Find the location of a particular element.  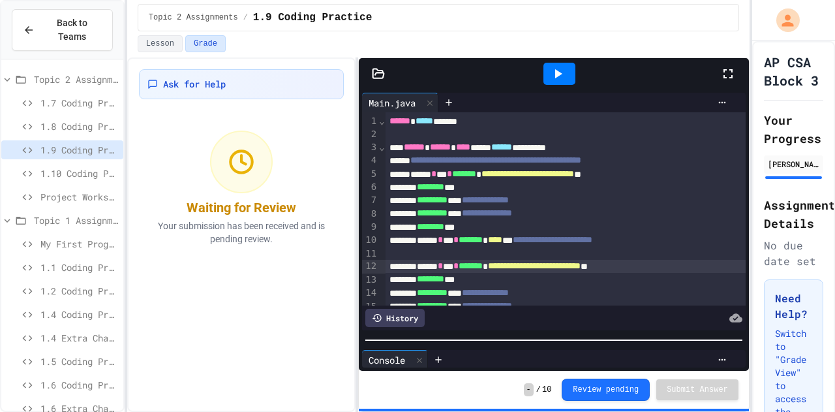

div: 1 is located at coordinates (370, 121).